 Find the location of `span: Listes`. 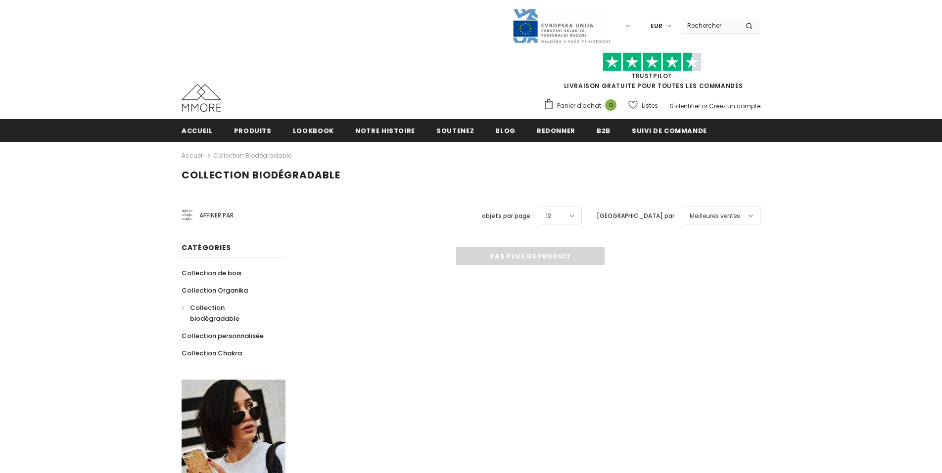

span: Listes is located at coordinates (650, 106).